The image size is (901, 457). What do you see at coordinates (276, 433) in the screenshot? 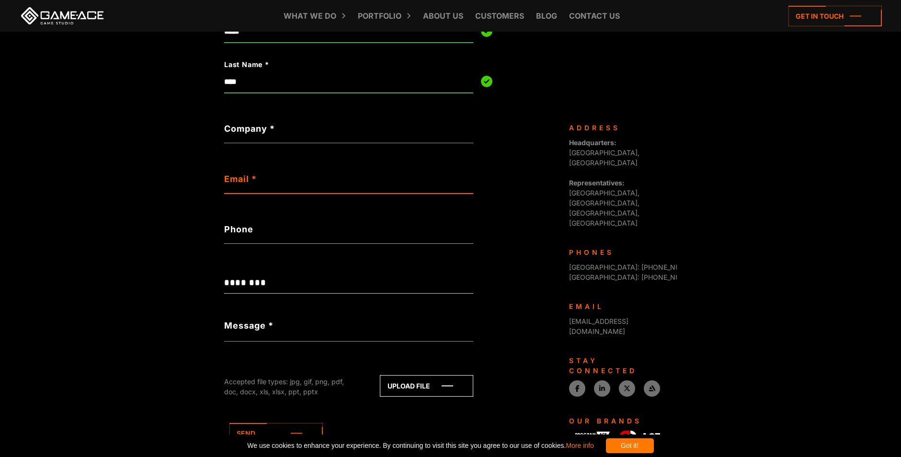
I see `a: Send` at bounding box center [276, 433].